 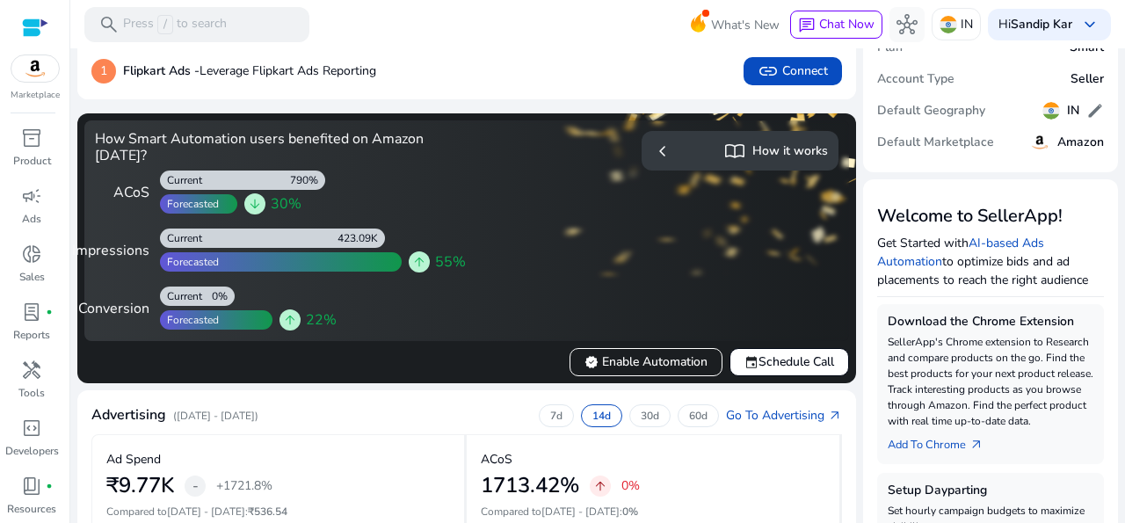 I want to click on b: Flipkart Ads -, so click(x=161, y=70).